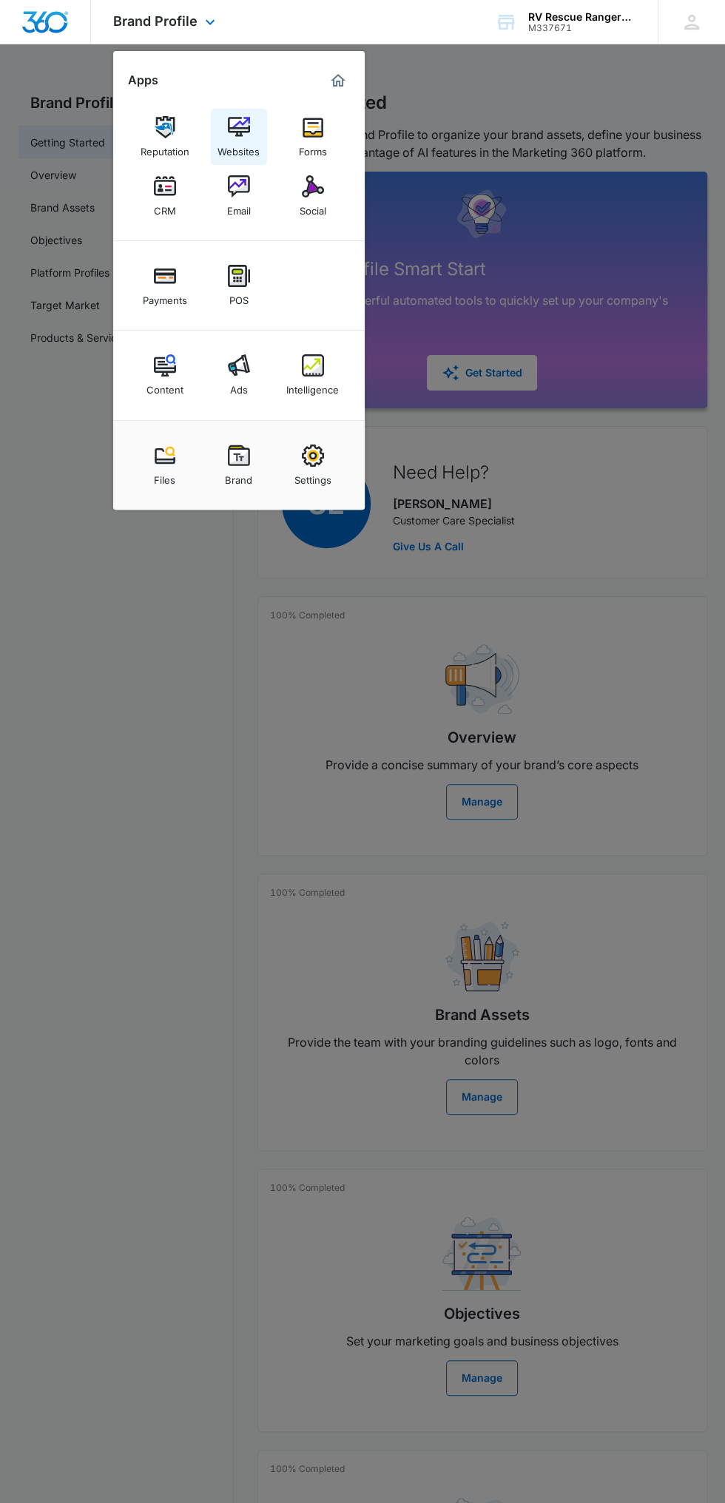 The image size is (725, 1503). I want to click on div: Settings, so click(313, 476).